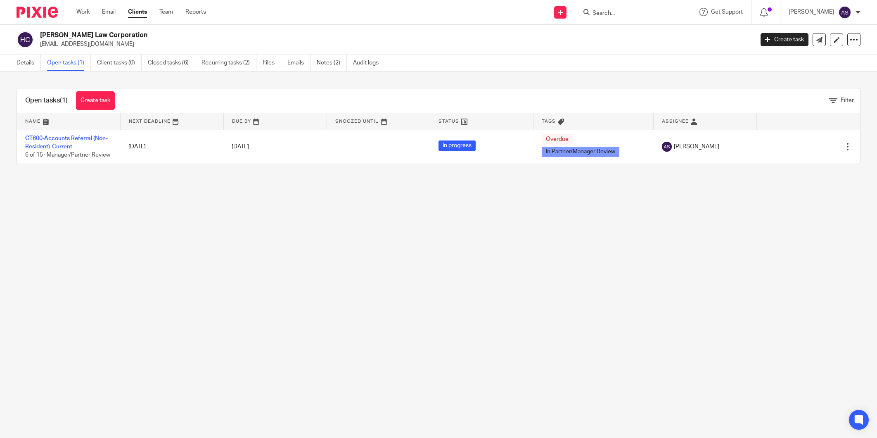  What do you see at coordinates (37, 12) in the screenshot?
I see `img: Pixie` at bounding box center [37, 12].